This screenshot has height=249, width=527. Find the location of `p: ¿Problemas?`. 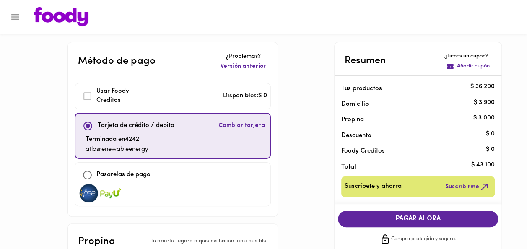

p: ¿Problemas? is located at coordinates (243, 57).